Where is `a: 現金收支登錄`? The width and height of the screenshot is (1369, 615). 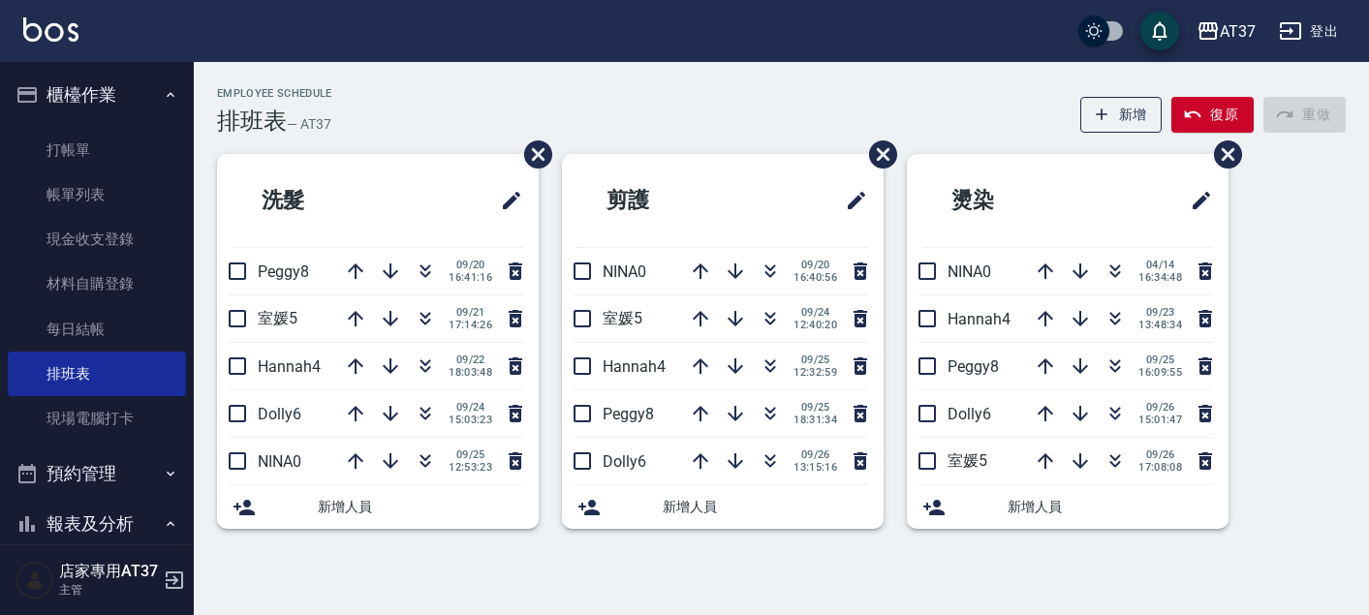 a: 現金收支登錄 is located at coordinates (97, 239).